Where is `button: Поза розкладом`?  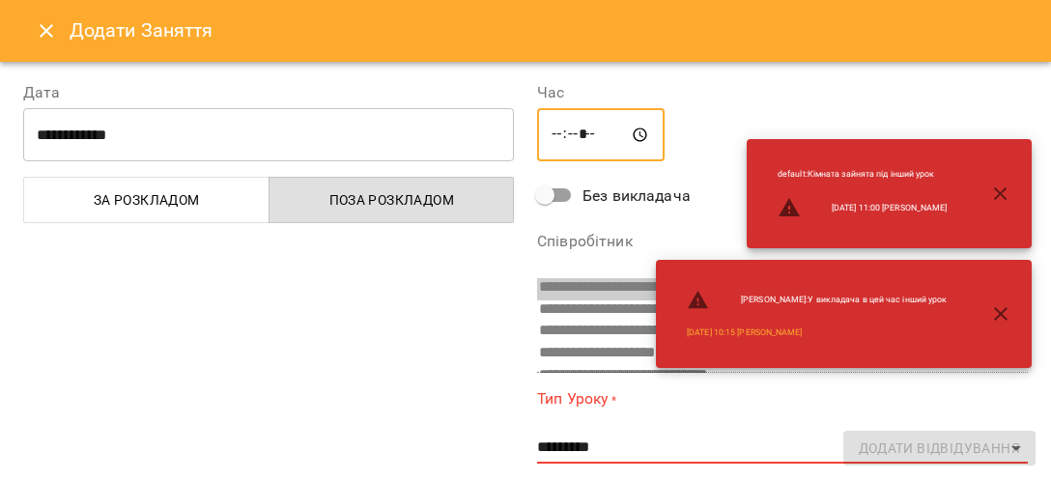 button: Поза розкладом is located at coordinates (391, 200).